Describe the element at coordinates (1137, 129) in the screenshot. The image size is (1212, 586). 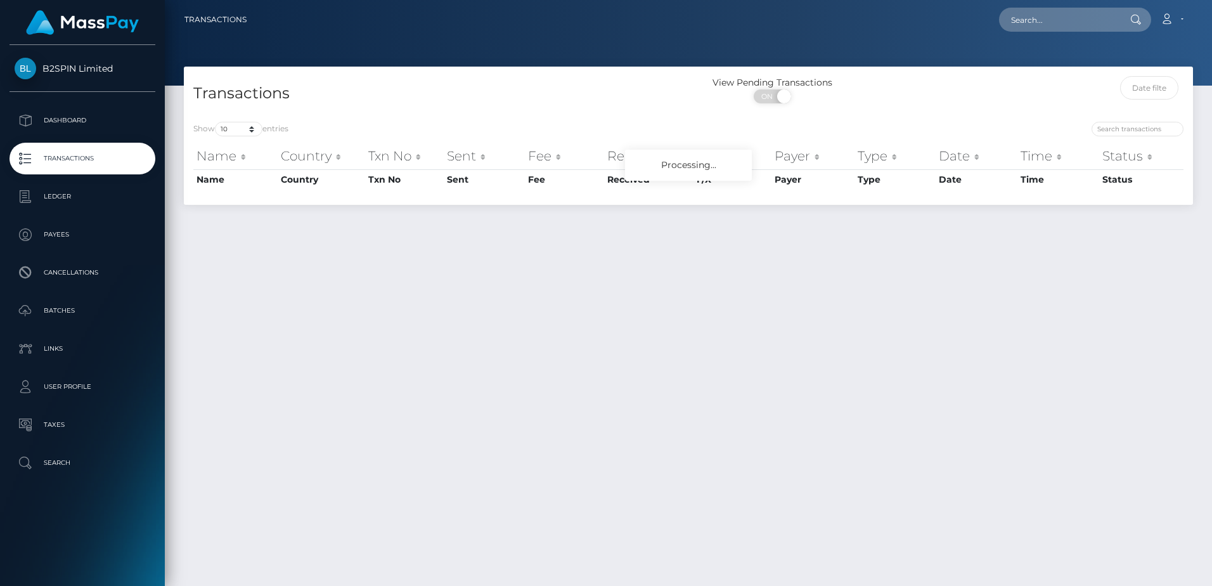
I see `input: Search transactions` at that location.